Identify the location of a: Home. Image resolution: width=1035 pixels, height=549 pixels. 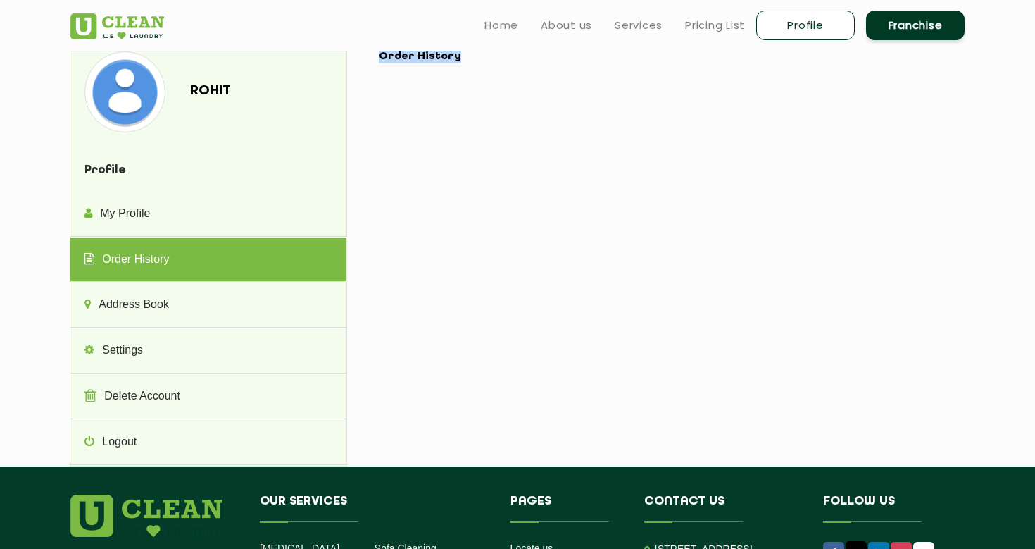
(501, 25).